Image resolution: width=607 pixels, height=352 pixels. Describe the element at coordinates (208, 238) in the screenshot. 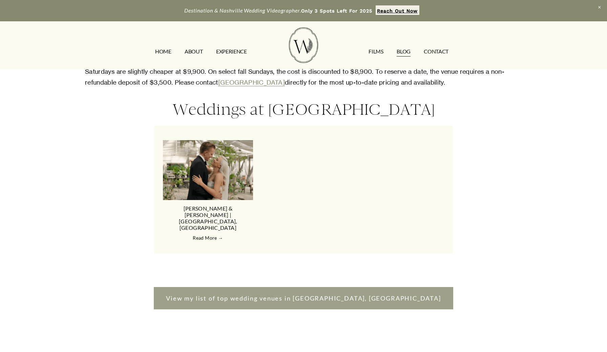

I see `a: Read More →` at that location.